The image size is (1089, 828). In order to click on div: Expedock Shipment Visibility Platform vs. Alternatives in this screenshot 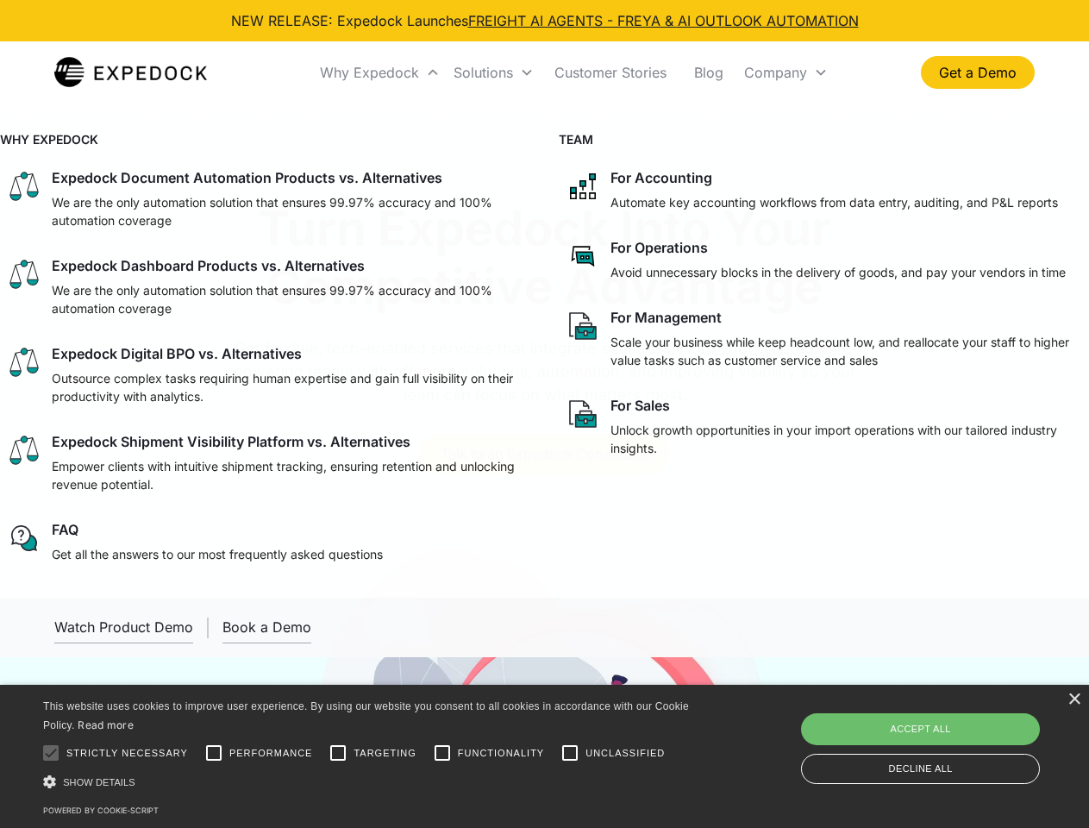, I will do `click(231, 442)`.